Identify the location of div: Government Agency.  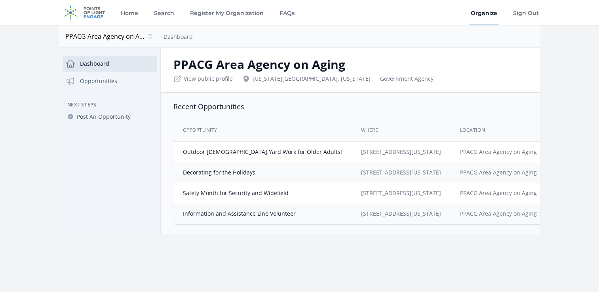
(407, 79).